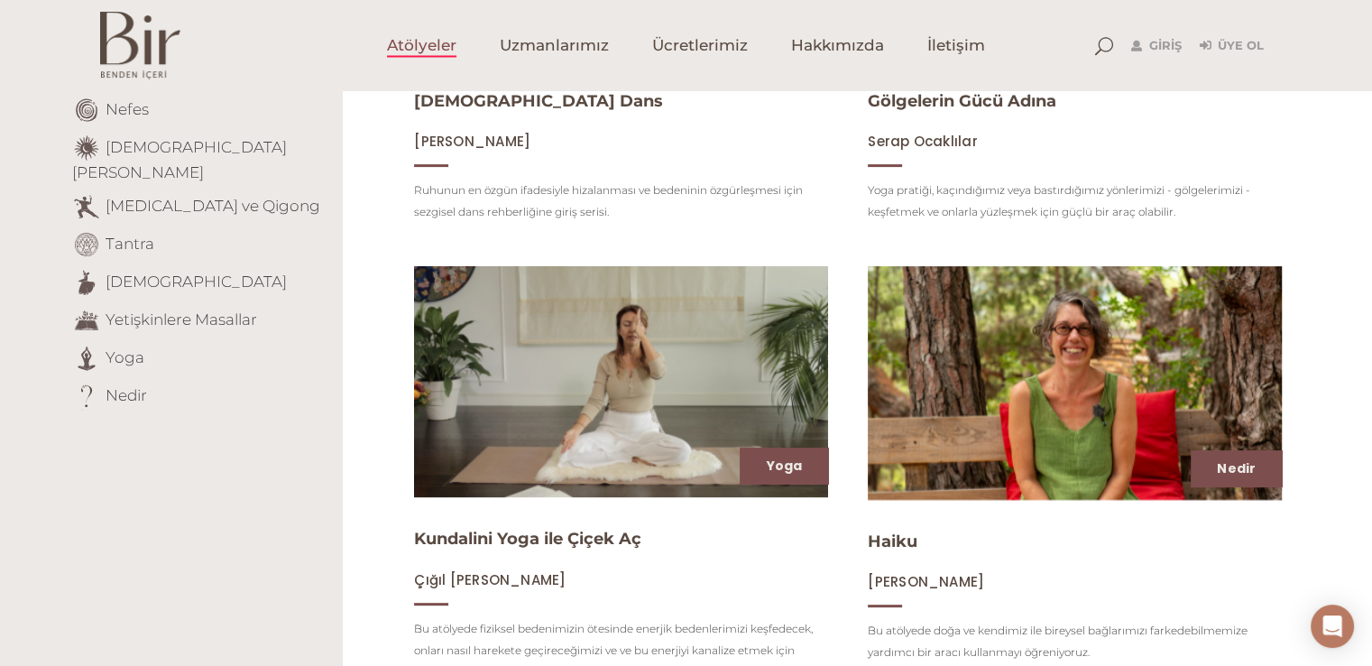  I want to click on a: Kundalini Yoga ile Çiçek Aç, so click(528, 538).